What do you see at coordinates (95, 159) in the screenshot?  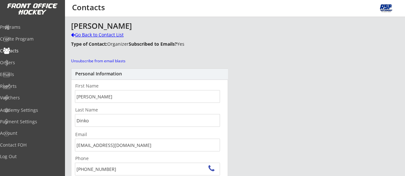 I see `div: Phone` at bounding box center [95, 159].